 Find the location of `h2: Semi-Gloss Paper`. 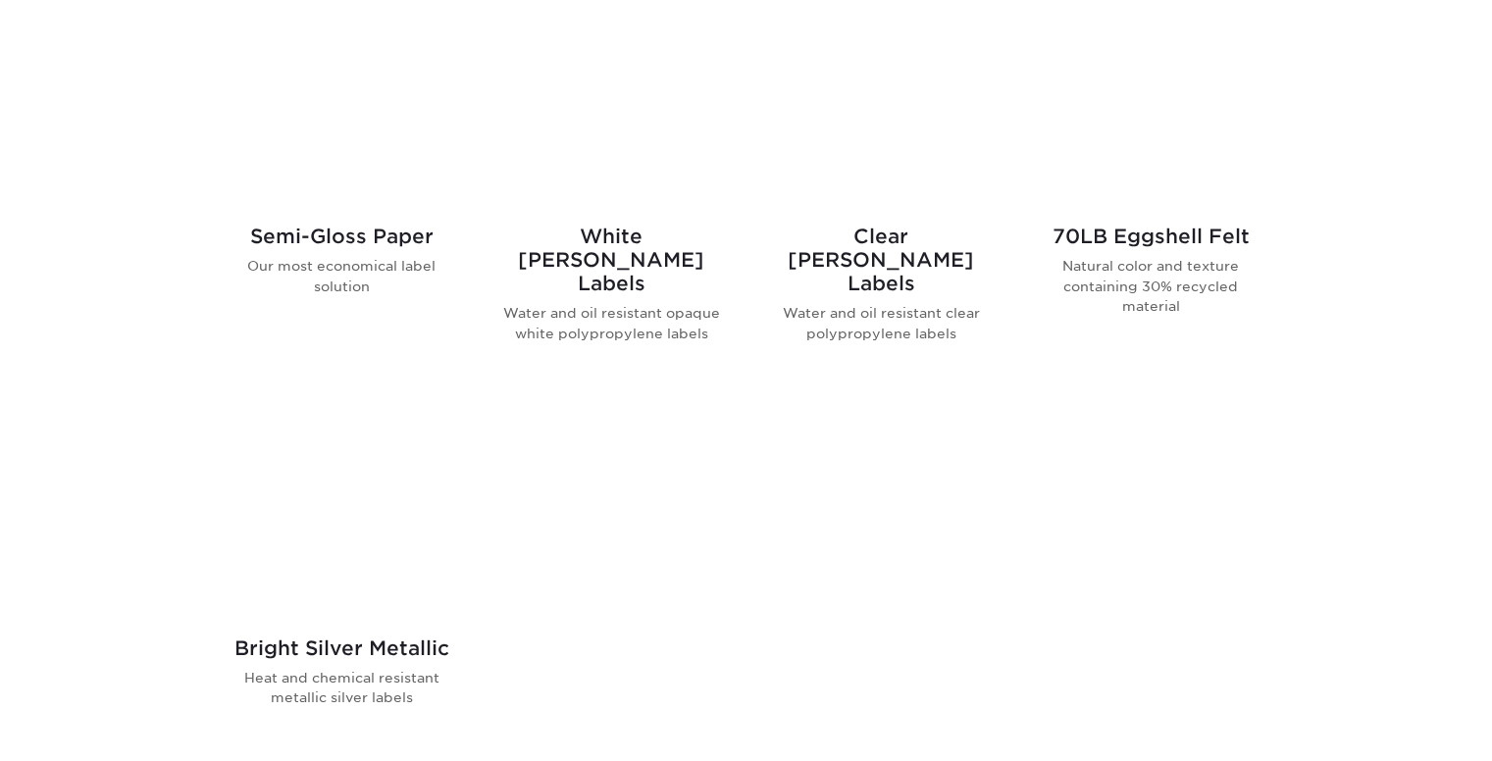

h2: Semi-Gloss Paper is located at coordinates (341, 236).